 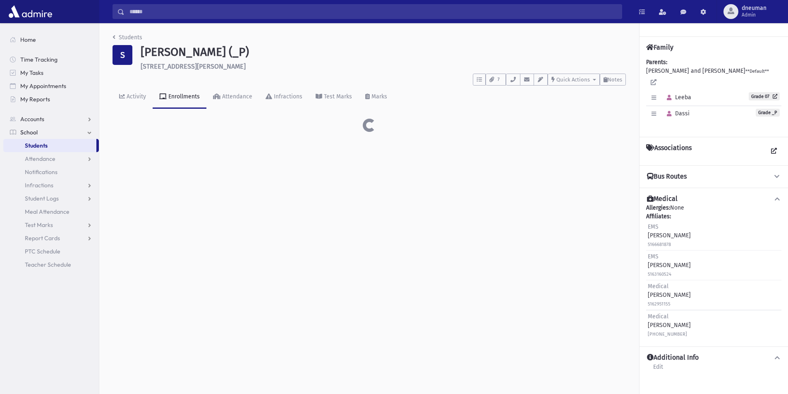 What do you see at coordinates (47, 212) in the screenshot?
I see `span: Meal Attendance` at bounding box center [47, 212].